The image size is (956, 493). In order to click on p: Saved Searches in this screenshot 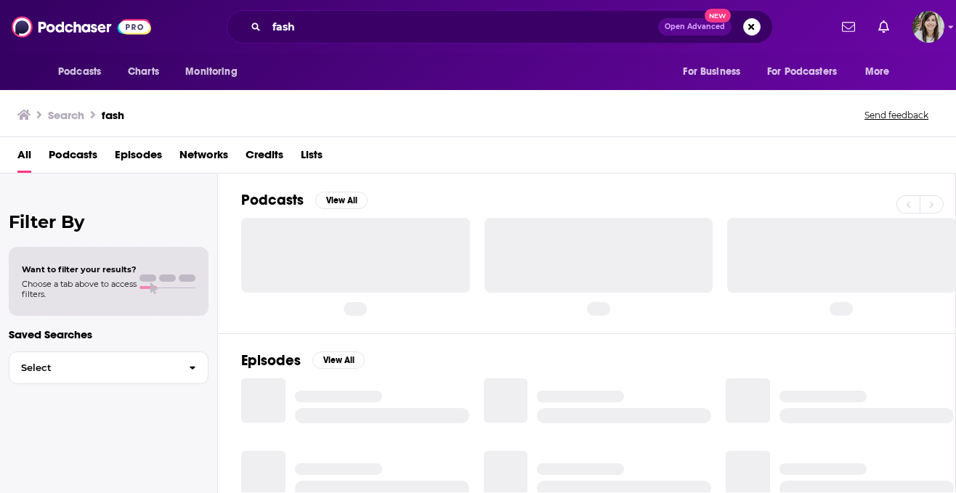, I will do `click(108, 334)`.